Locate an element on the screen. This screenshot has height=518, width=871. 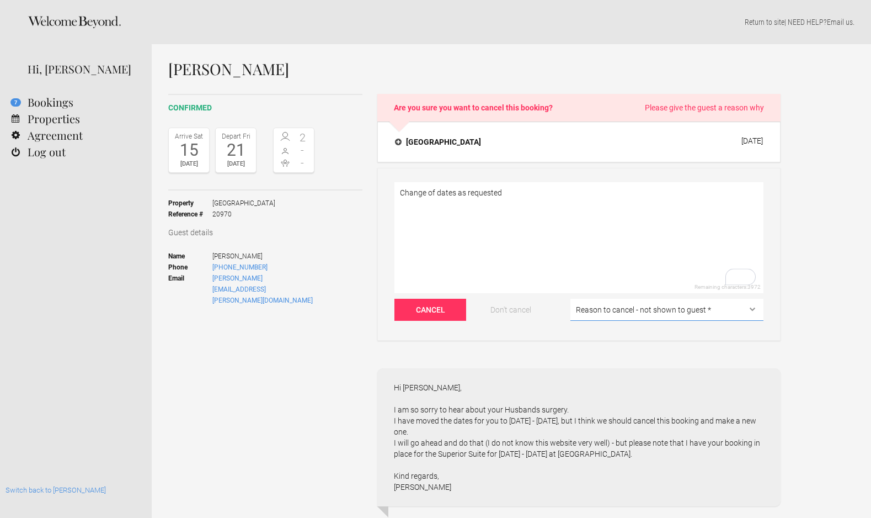
textarea: To enrich screen reader interactions, please activate Accessibility in Grammarly extension settings is located at coordinates (579, 237).